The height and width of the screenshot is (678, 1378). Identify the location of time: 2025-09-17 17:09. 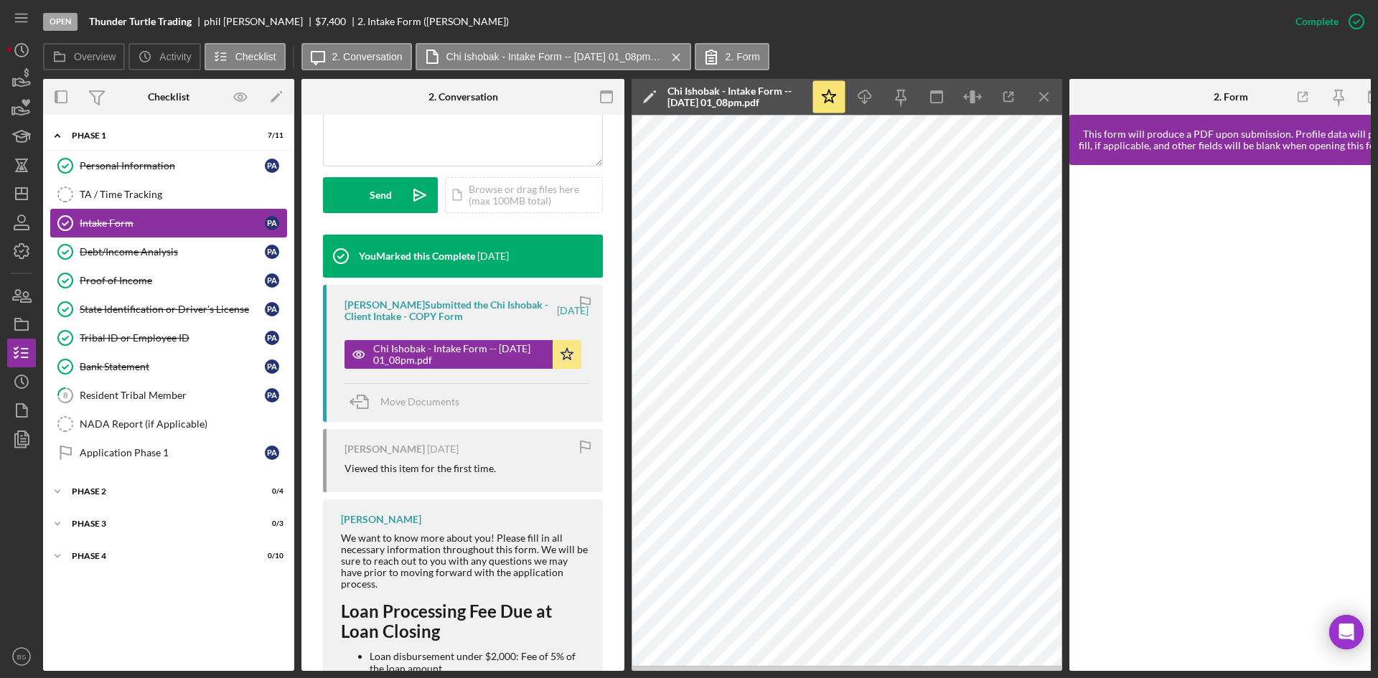
(573, 311).